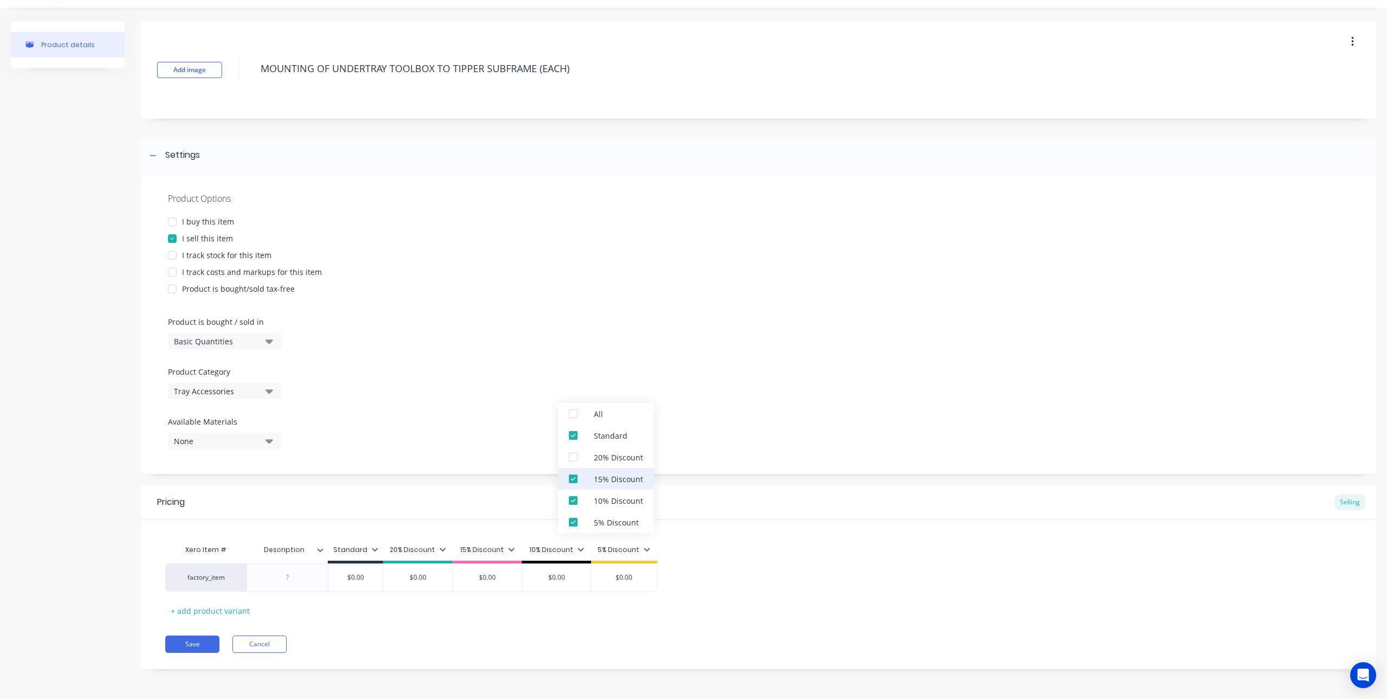 Image resolution: width=1387 pixels, height=699 pixels. I want to click on div: Selling, so click(1350, 502).